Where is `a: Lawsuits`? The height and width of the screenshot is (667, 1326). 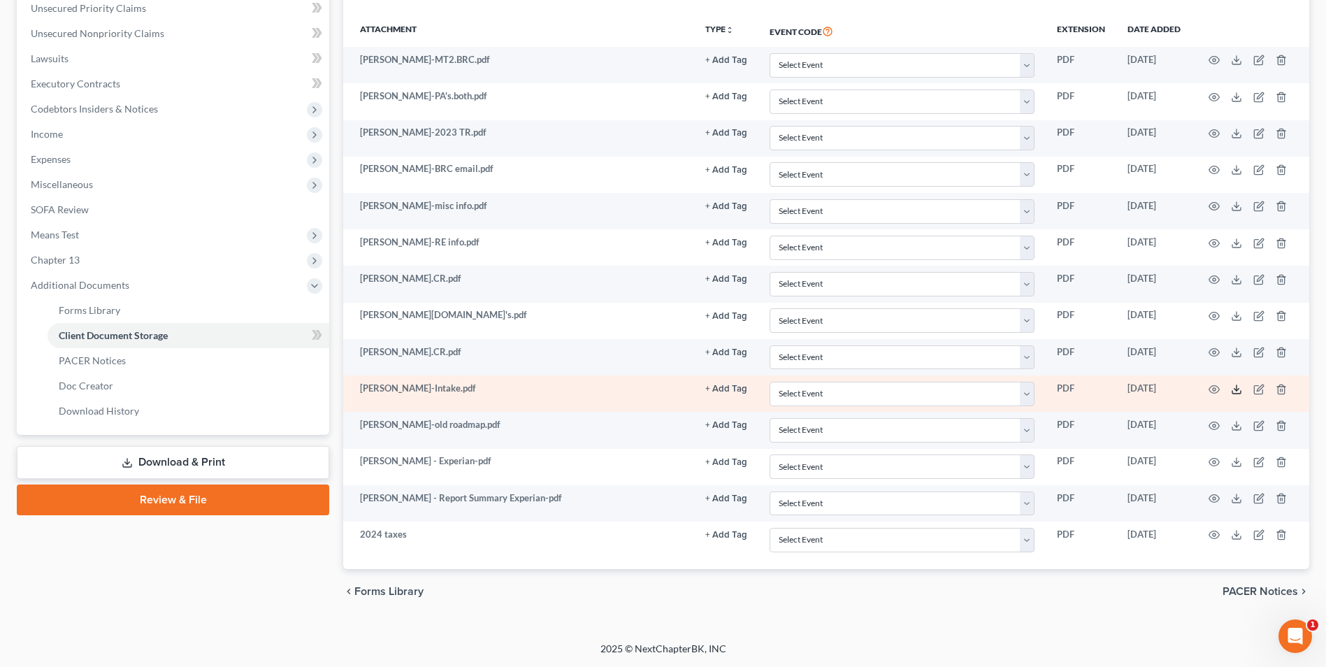
a: Lawsuits is located at coordinates (174, 59).